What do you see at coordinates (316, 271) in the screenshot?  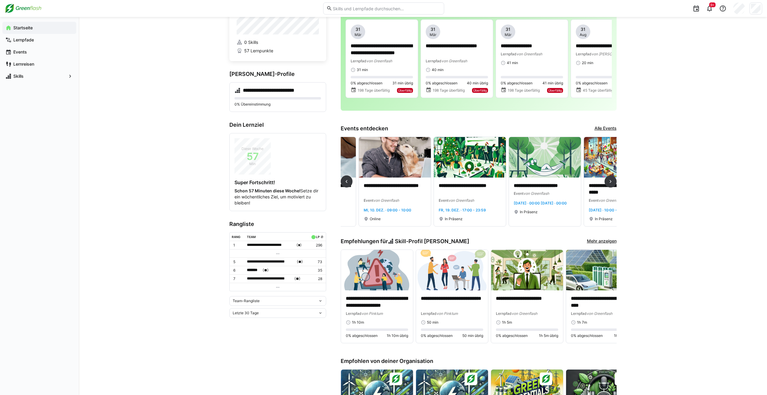 I see `p: 35` at bounding box center [316, 271].